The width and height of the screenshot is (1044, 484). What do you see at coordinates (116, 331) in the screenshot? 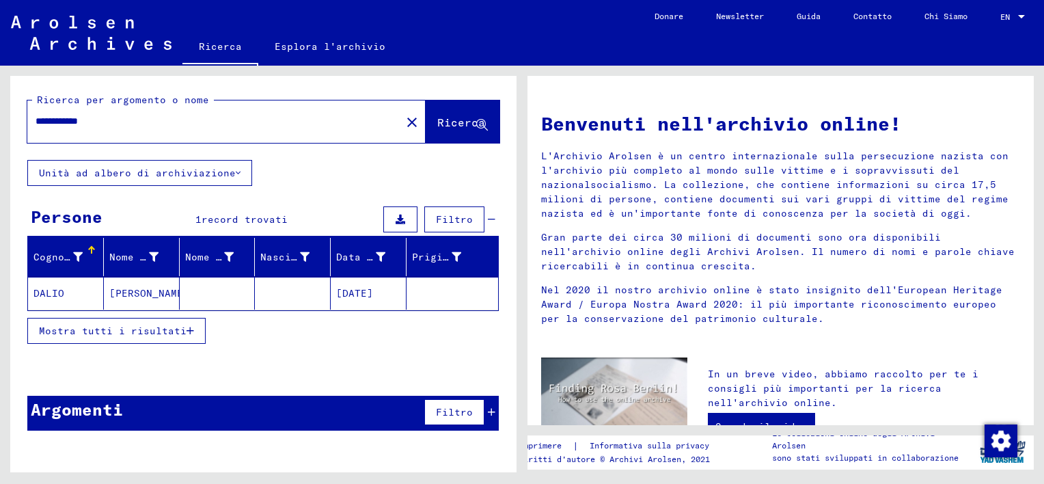
I see `button: Mostra tutti i risultati` at bounding box center [116, 331].